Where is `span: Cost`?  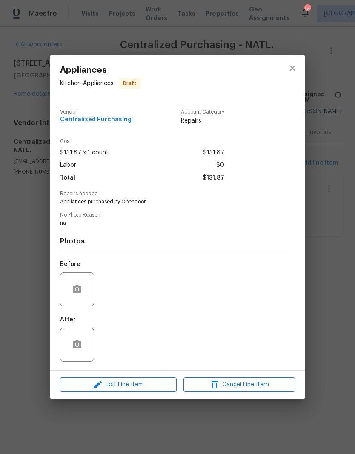 span: Cost is located at coordinates (142, 141).